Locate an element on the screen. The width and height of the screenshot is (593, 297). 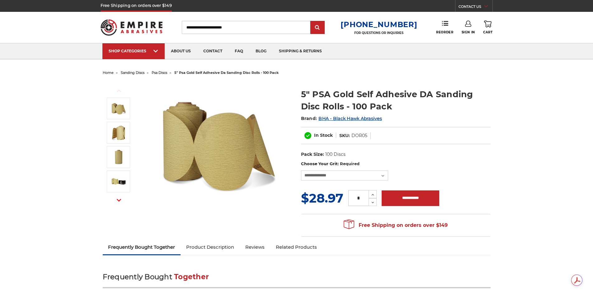
dt: SKU: is located at coordinates (345, 135).